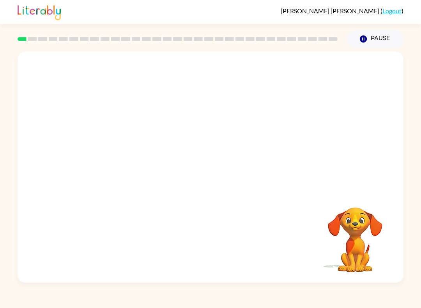 This screenshot has height=308, width=421. What do you see at coordinates (355, 234) in the screenshot?
I see `video: Your browser must support playing .mp4 files to use Literably. Please try using another browser.` at bounding box center [355, 234].